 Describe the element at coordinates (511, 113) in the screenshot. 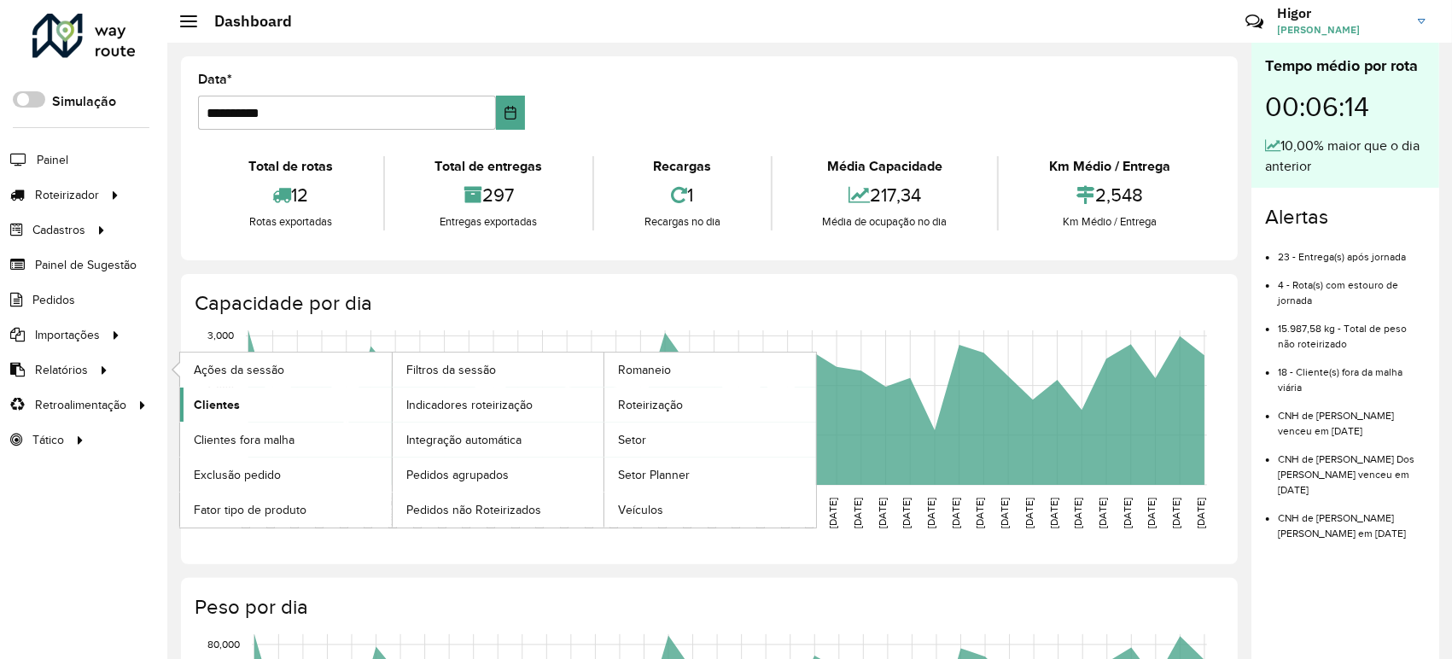

I see `button: Choose Date` at that location.